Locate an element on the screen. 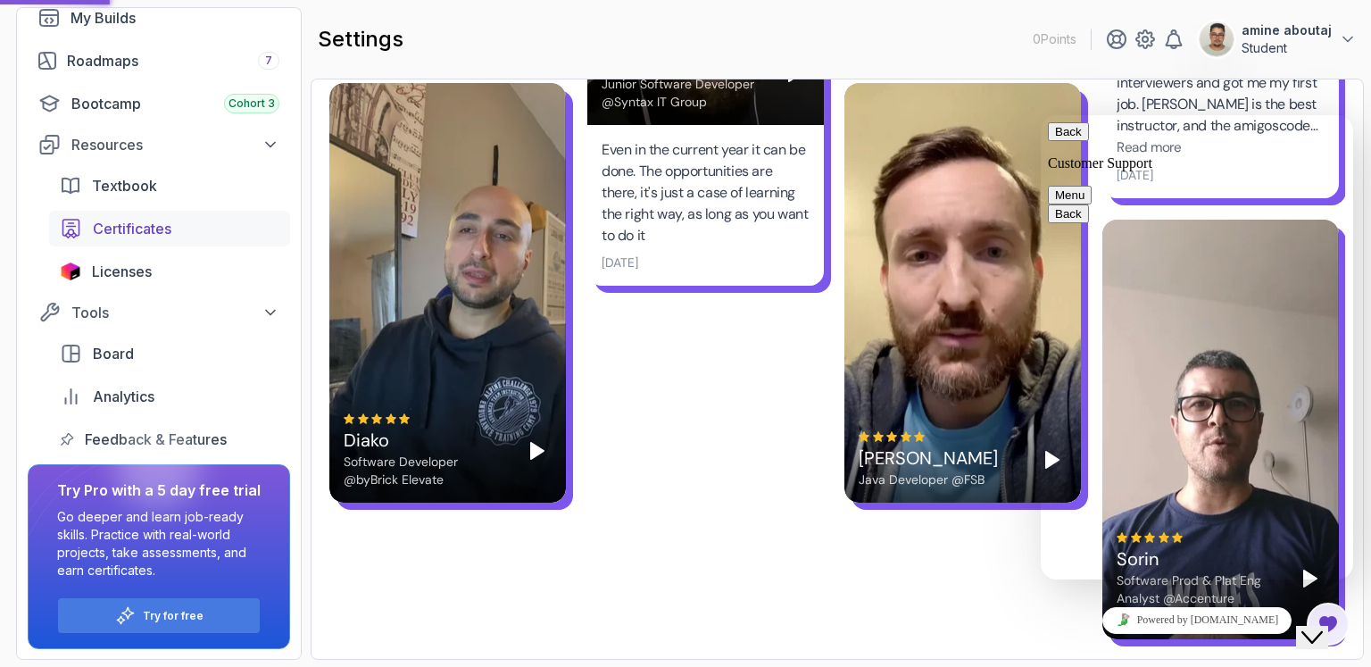 This screenshot has width=1371, height=667. div: Roadmaps is located at coordinates (173, 61).